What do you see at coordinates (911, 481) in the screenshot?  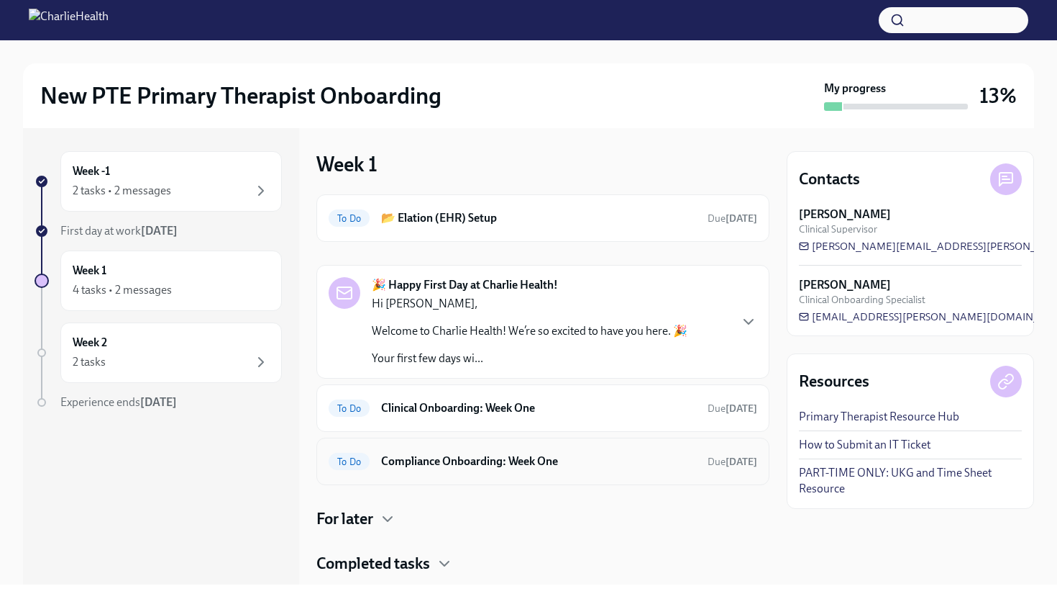 I see `a: PART-TIME ONLY: UKG and Time Sheet Resource` at bounding box center [911, 481].